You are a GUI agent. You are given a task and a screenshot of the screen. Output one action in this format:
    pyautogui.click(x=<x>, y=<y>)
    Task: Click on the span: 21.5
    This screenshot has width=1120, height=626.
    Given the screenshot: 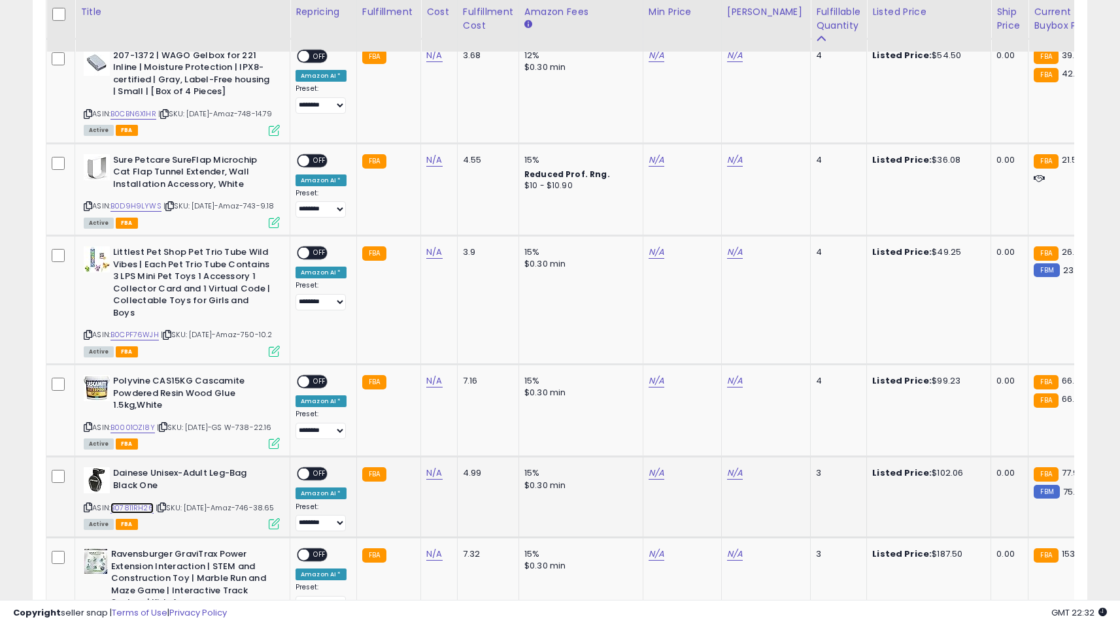 What is the action you would take?
    pyautogui.click(x=1070, y=160)
    